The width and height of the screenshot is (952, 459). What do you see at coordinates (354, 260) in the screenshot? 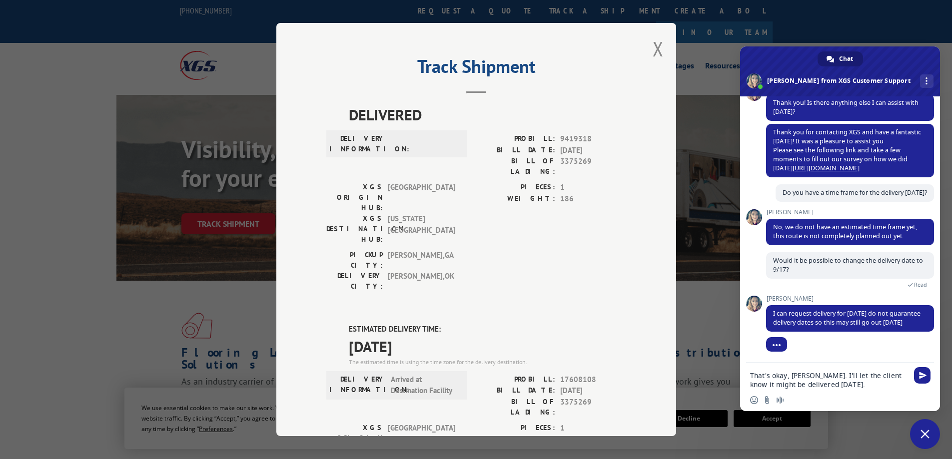
I see `label: PICKUP CITY:` at bounding box center [354, 260].